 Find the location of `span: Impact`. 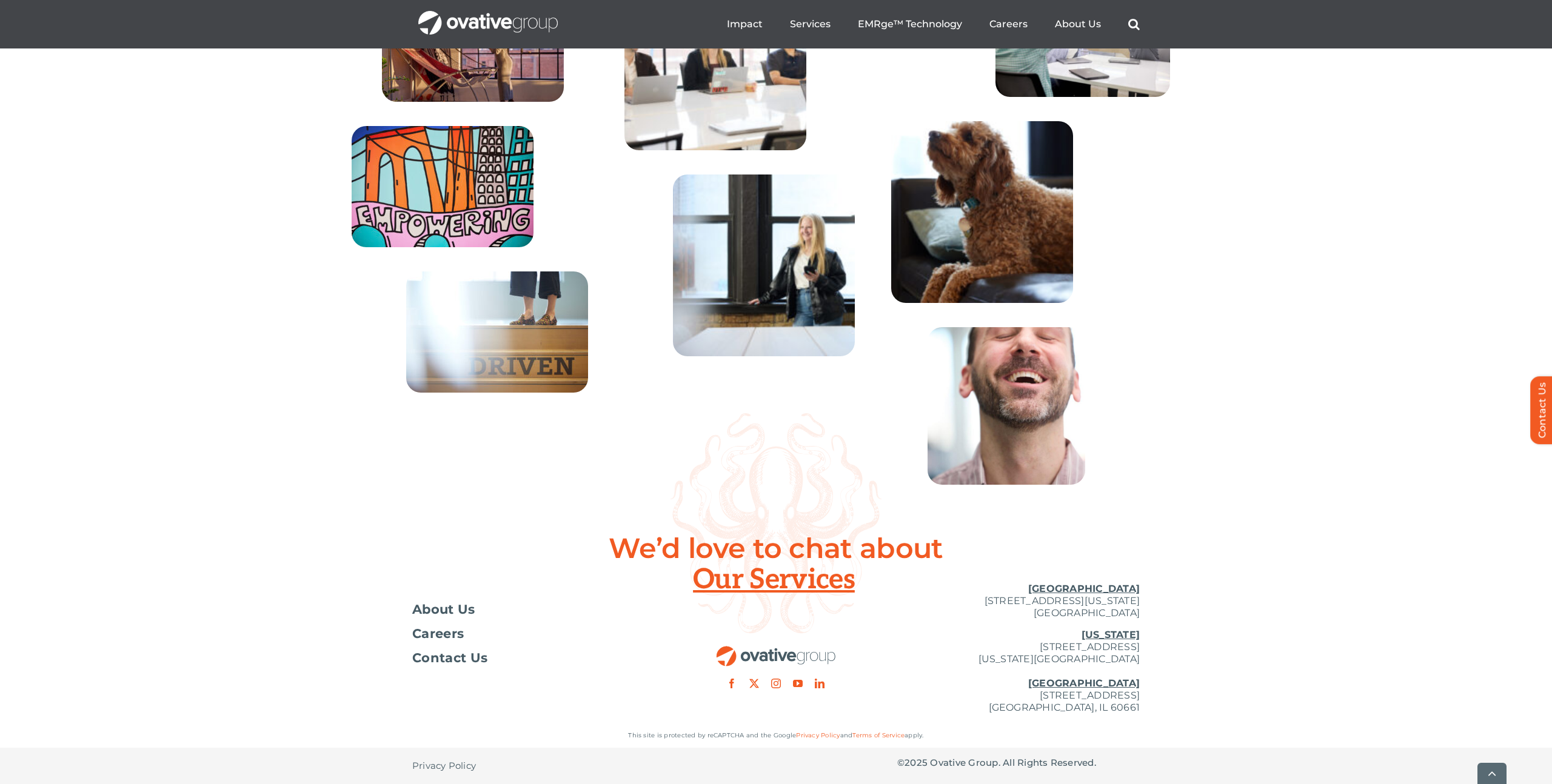

span: Impact is located at coordinates (745, 24).